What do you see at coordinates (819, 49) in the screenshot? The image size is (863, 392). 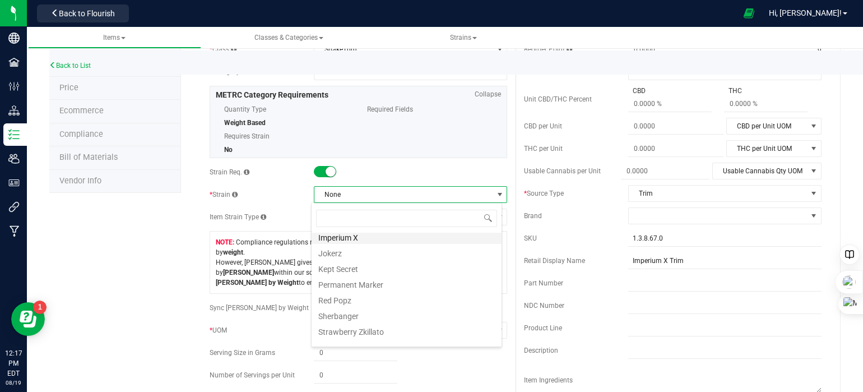 I see `span: g` at bounding box center [819, 49].